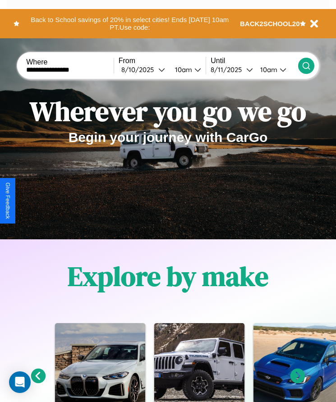  What do you see at coordinates (8, 201) in the screenshot?
I see `div: Give Feedback` at bounding box center [8, 201].